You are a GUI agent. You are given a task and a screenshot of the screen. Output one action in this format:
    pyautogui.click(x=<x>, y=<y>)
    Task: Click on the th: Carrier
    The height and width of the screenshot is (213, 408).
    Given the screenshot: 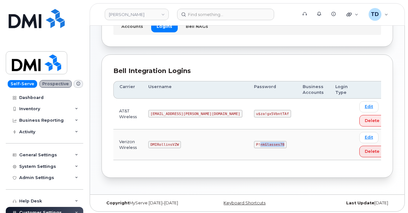 What is the action you would take?
    pyautogui.click(x=128, y=90)
    